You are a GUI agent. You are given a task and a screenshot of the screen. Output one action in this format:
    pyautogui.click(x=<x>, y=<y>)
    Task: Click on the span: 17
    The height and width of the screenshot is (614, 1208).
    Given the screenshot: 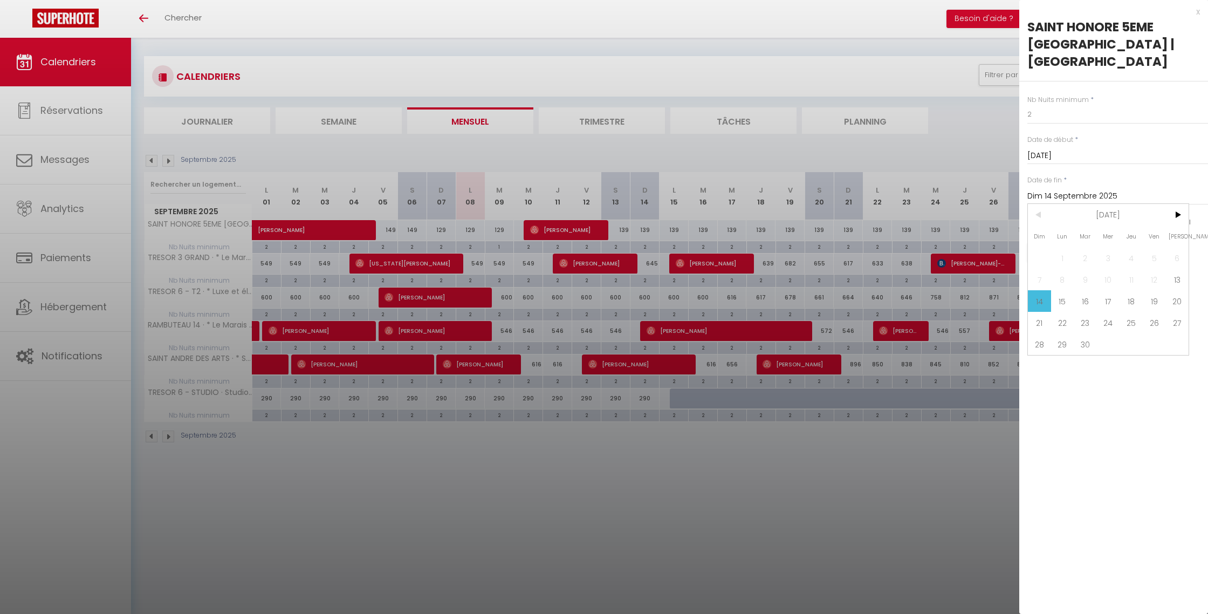 What is the action you would take?
    pyautogui.click(x=1108, y=301)
    